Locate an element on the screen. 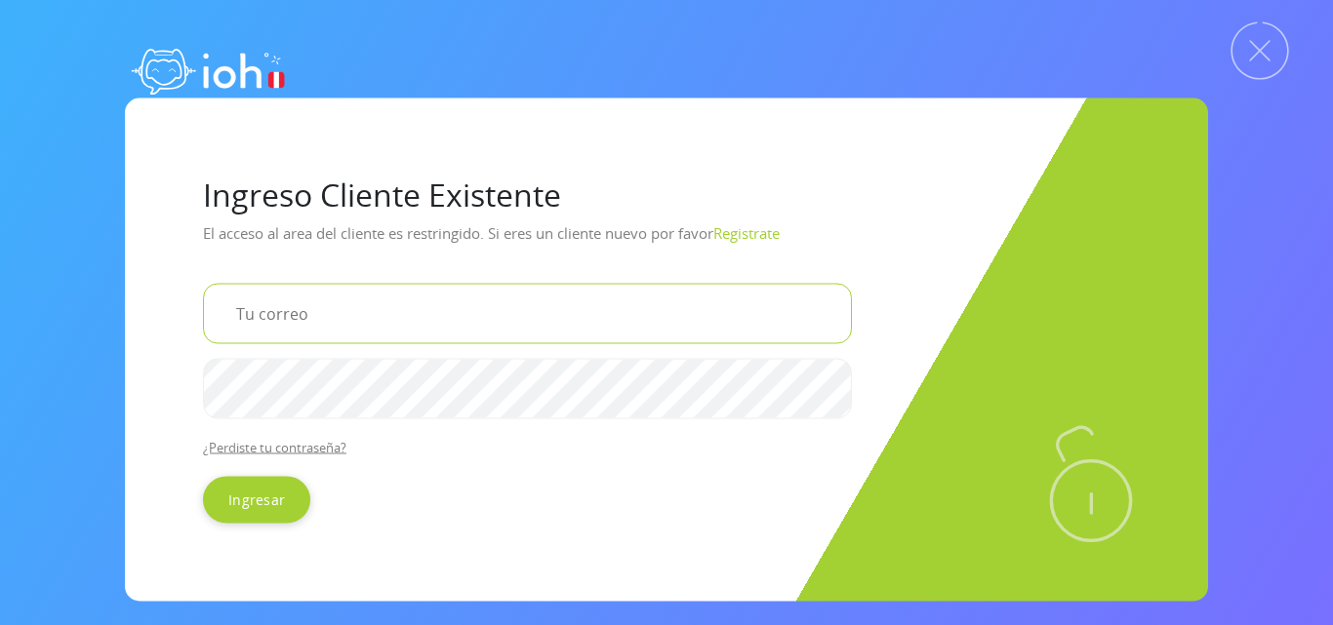 This screenshot has width=1333, height=625. input: Tu correo is located at coordinates (527, 313).